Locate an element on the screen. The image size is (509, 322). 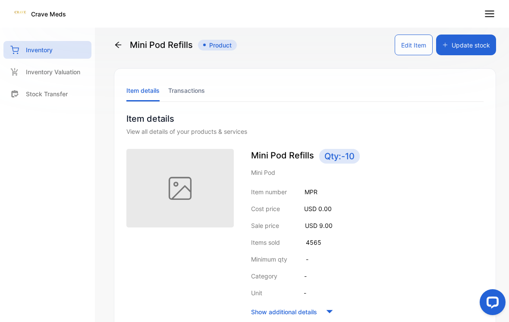
li: Transactions is located at coordinates (186, 90).